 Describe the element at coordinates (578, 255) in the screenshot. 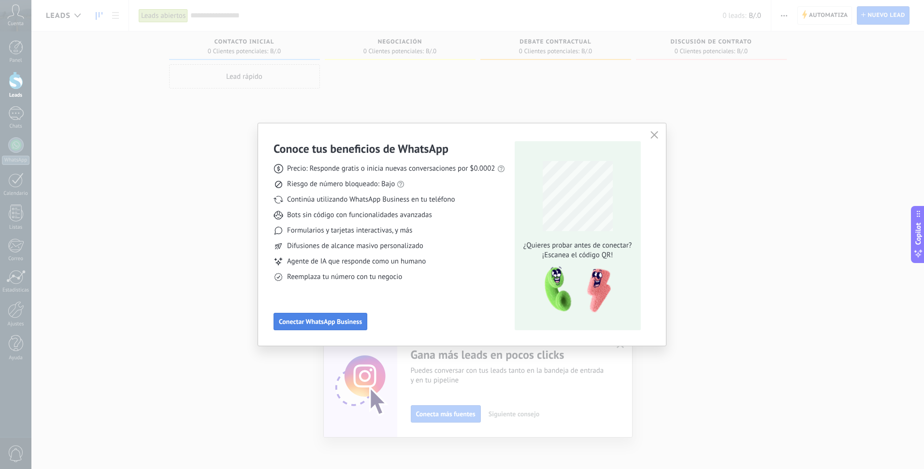

I see `span: ¡Escanea el código QR!` at that location.